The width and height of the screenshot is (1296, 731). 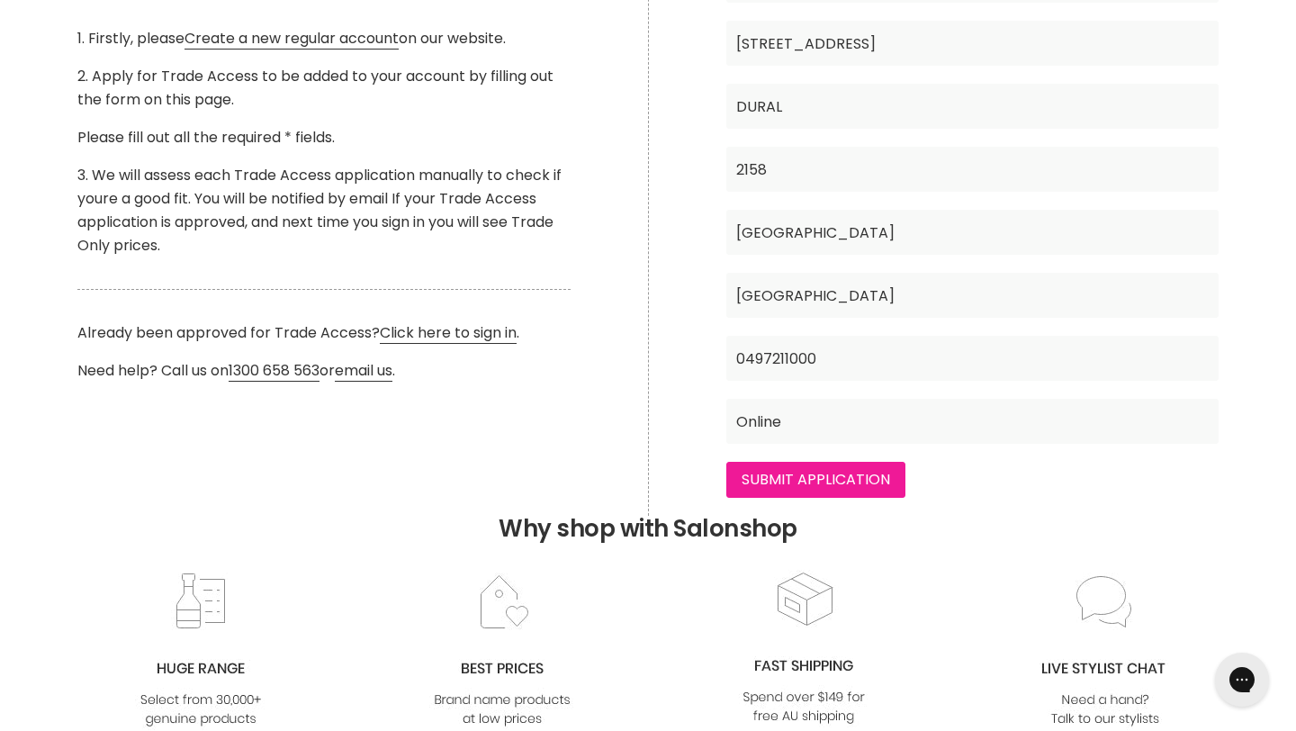 I want to click on p: 1. Firstly, please on our website., so click(x=323, y=39).